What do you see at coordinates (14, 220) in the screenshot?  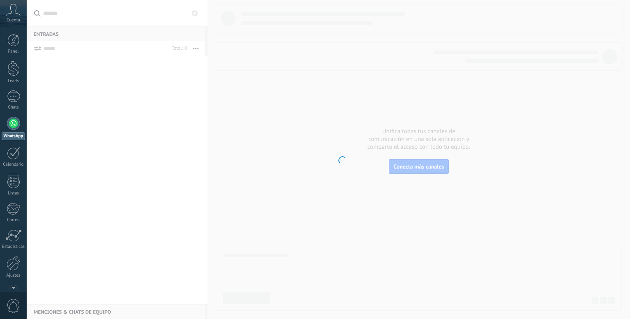 I see `div: Correo` at bounding box center [14, 220].